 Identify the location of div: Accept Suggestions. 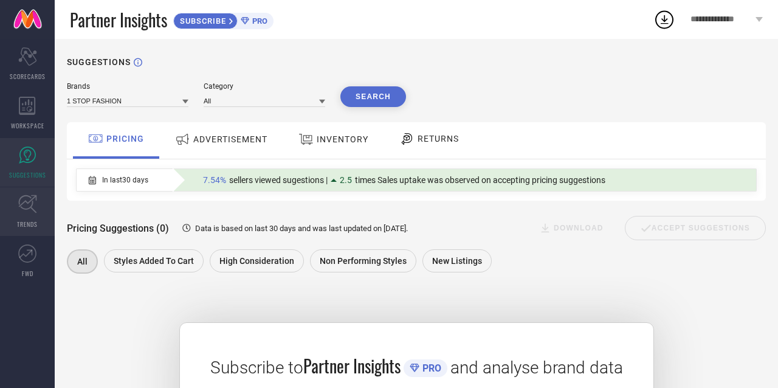
(695, 228).